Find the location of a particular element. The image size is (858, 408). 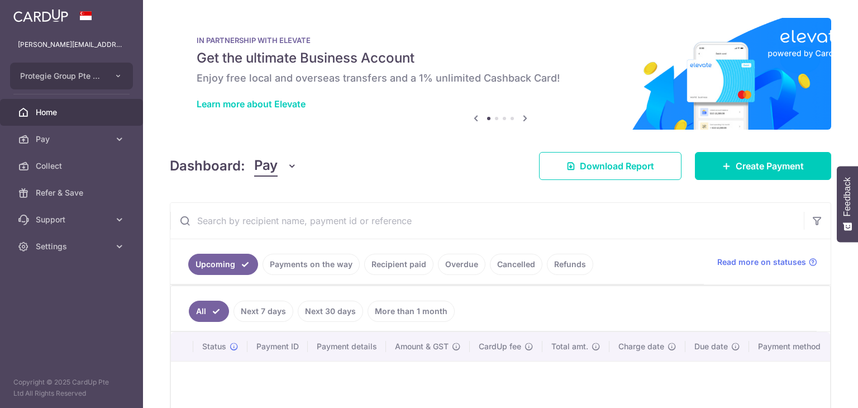

a: All is located at coordinates (209, 311).